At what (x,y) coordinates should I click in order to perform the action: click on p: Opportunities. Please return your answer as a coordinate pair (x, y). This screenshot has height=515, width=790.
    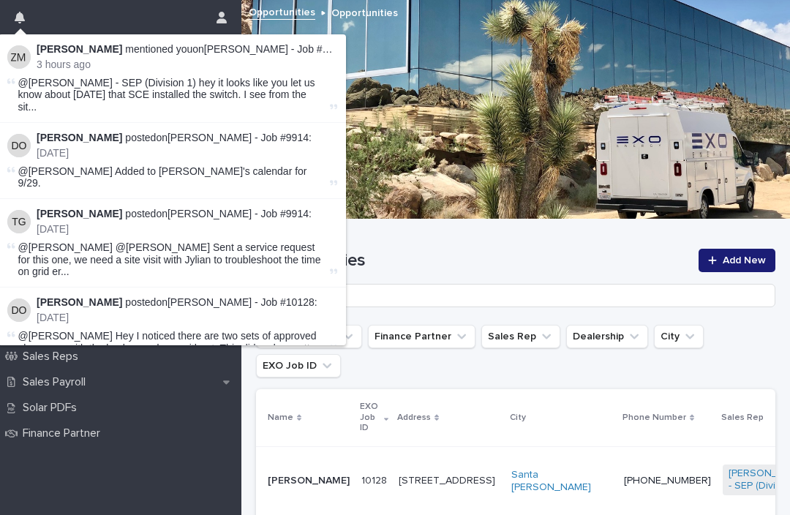
    Looking at the image, I should click on (364, 12).